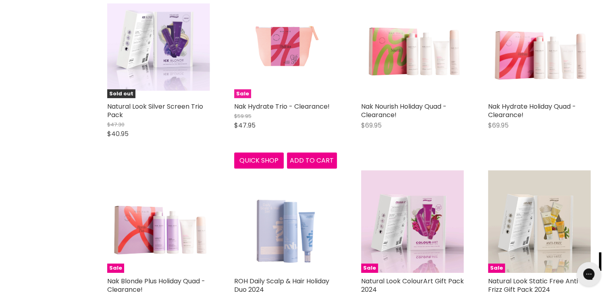 Image resolution: width=613 pixels, height=297 pixels. Describe the element at coordinates (158, 222) in the screenshot. I see `img: Nak Blonde Plus Holiday Quad - Clearance!` at that location.